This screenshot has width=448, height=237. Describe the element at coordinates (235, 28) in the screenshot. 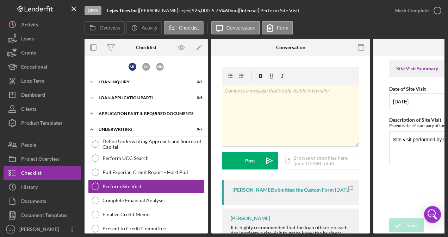

I see `button: Conversation` at that location.